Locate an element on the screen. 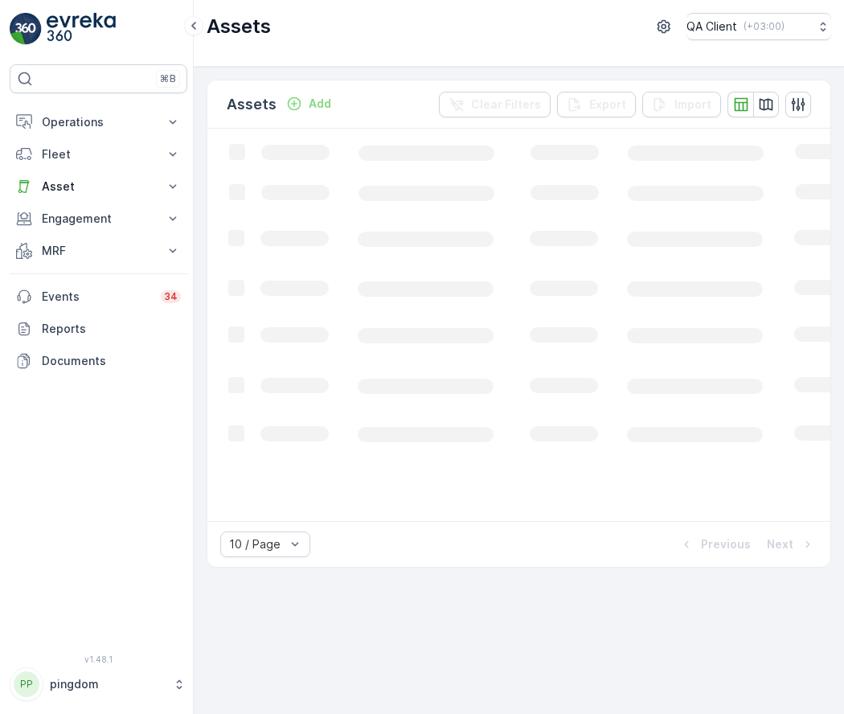 The image size is (844, 714). button: Next is located at coordinates (791, 544).